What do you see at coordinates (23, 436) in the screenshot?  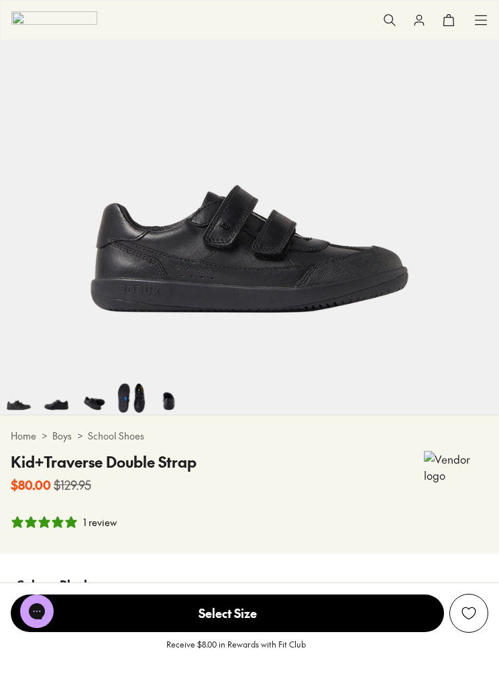 I see `a: Home` at bounding box center [23, 436].